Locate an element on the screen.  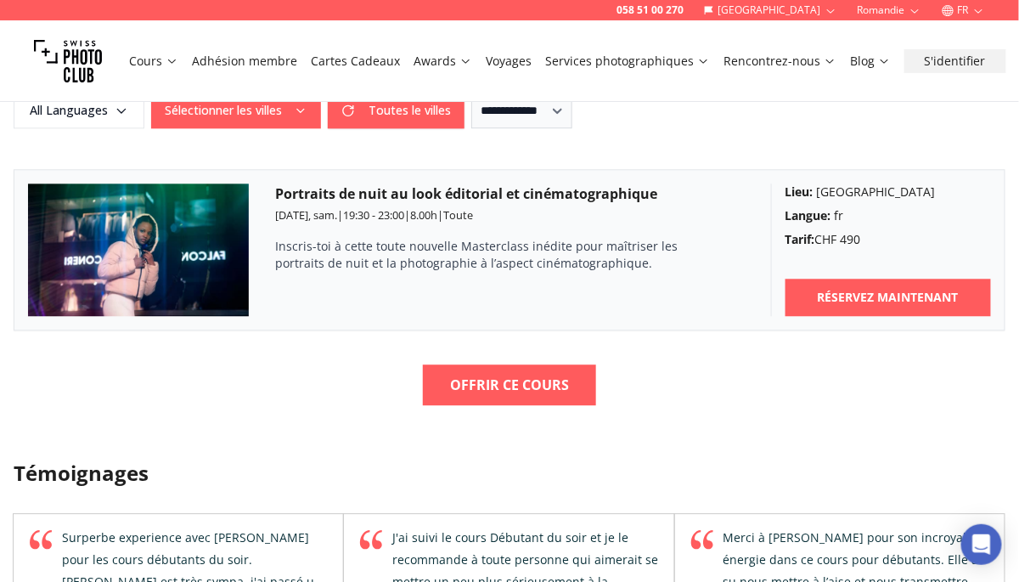
span: 8.00 h is located at coordinates (425, 215).